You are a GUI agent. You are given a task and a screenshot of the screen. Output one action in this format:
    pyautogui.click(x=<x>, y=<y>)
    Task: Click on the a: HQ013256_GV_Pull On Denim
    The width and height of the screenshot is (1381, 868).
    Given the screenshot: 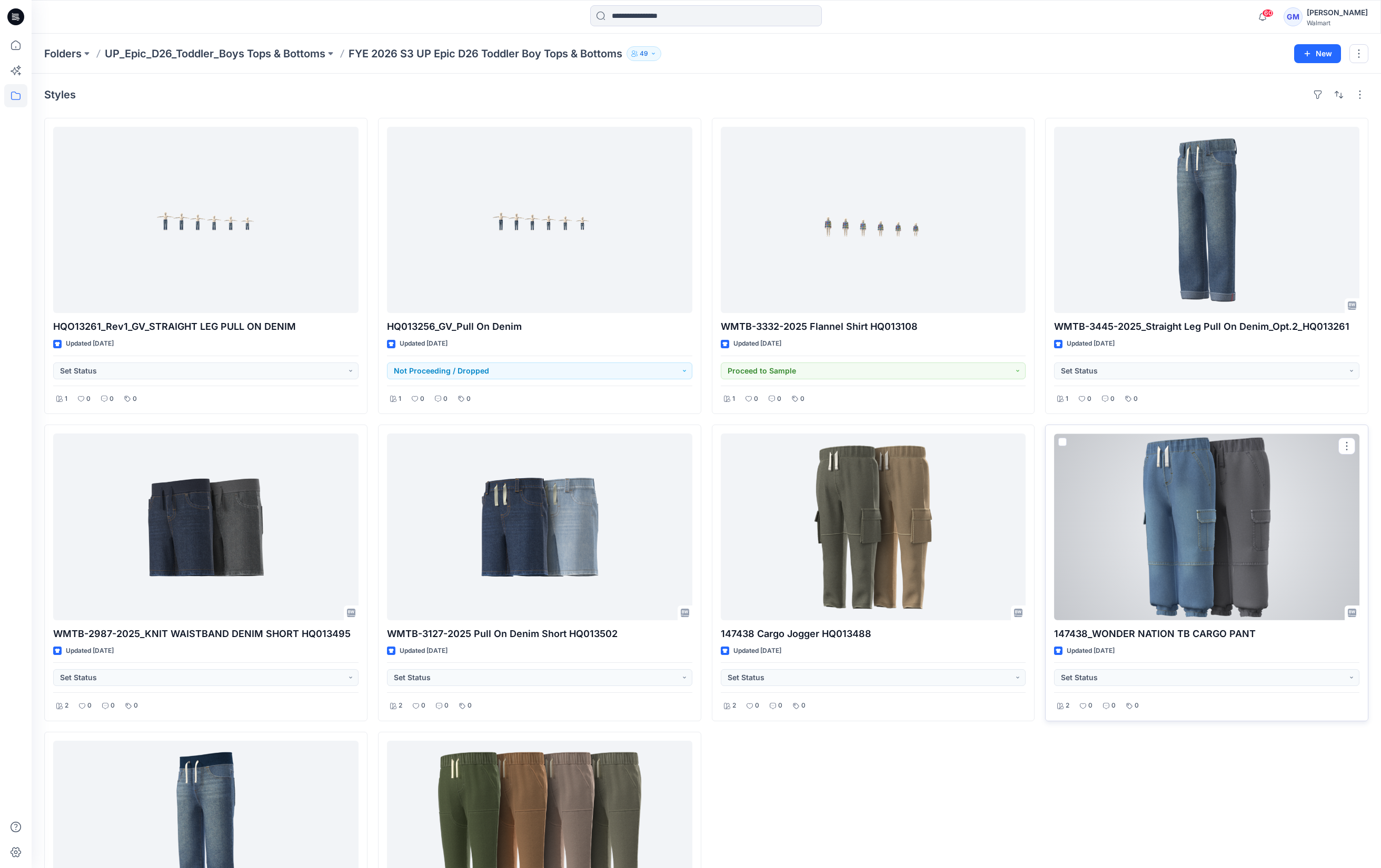 What is the action you would take?
    pyautogui.click(x=540, y=220)
    